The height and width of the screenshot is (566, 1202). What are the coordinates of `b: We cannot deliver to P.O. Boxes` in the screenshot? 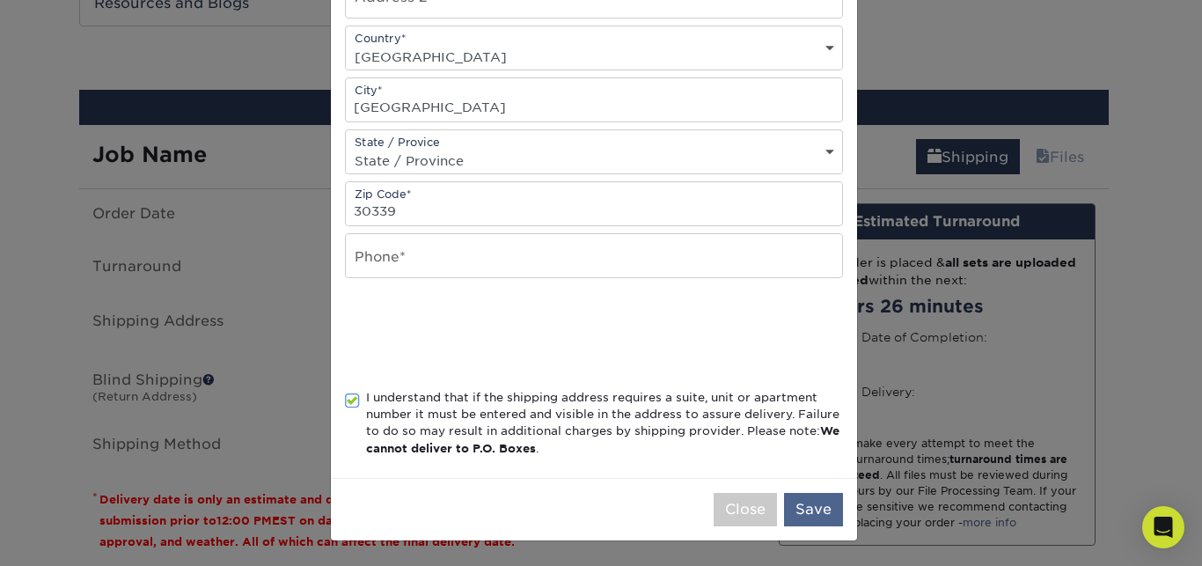 It's located at (603, 439).